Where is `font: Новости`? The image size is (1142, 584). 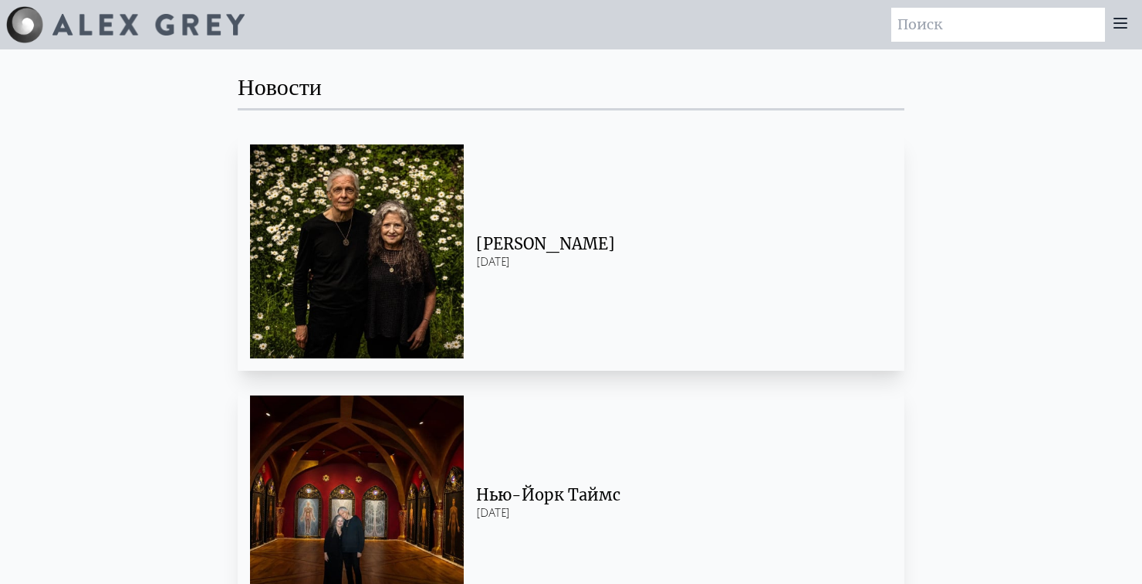
font: Новости is located at coordinates (279, 87).